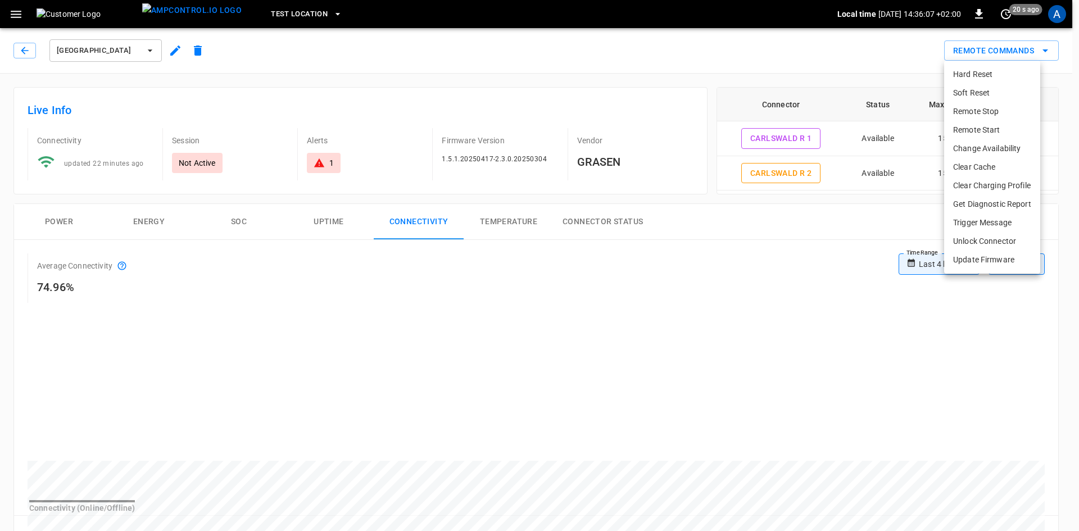  Describe the element at coordinates (992, 167) in the screenshot. I see `li: Clear Cache` at that location.